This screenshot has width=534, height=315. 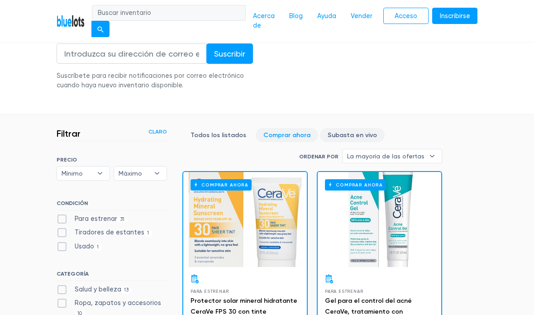 I want to click on font: Ayuda, so click(x=327, y=16).